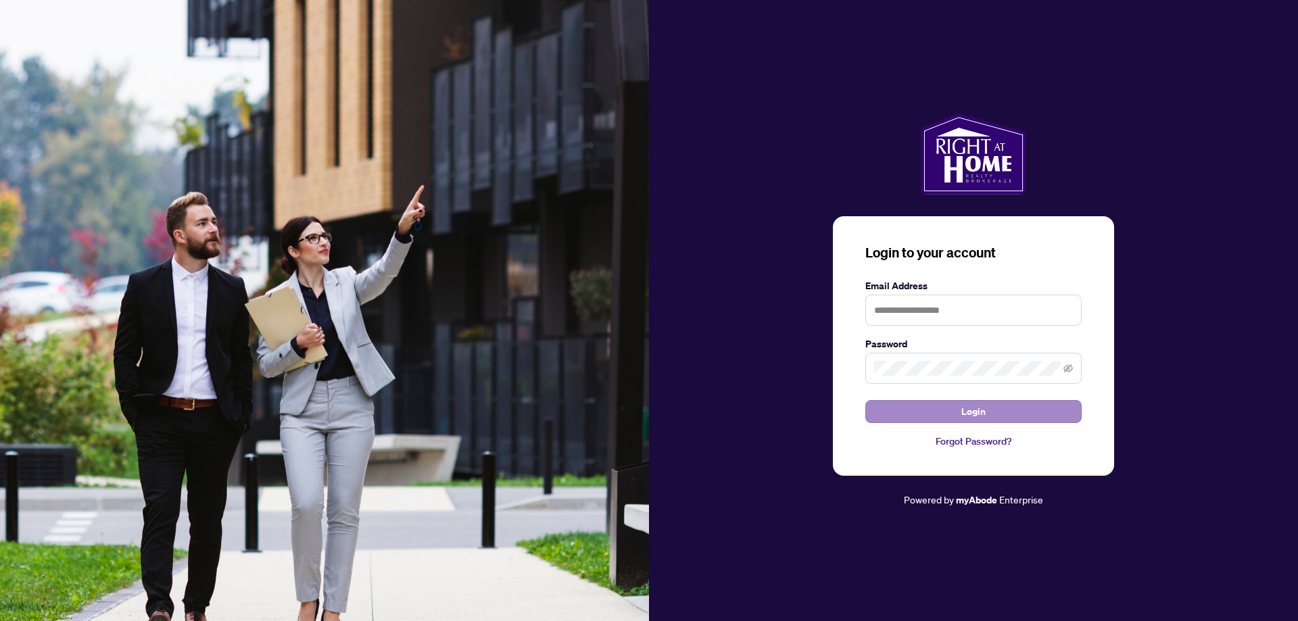 This screenshot has width=1298, height=621. I want to click on span: eye-invisible, so click(1068, 368).